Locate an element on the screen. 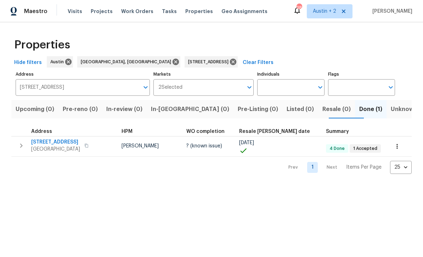 Image resolution: width=423 pixels, height=257 pixels. span: Maestro is located at coordinates (36, 11).